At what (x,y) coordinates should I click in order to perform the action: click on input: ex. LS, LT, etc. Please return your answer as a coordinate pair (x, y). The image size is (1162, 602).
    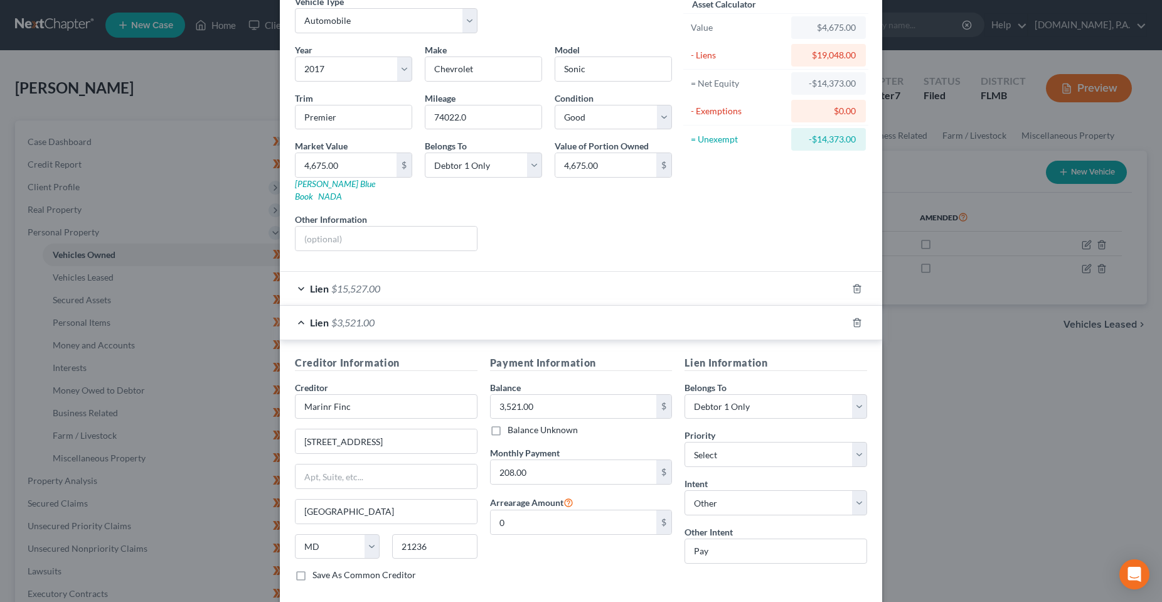
    Looking at the image, I should click on (353, 117).